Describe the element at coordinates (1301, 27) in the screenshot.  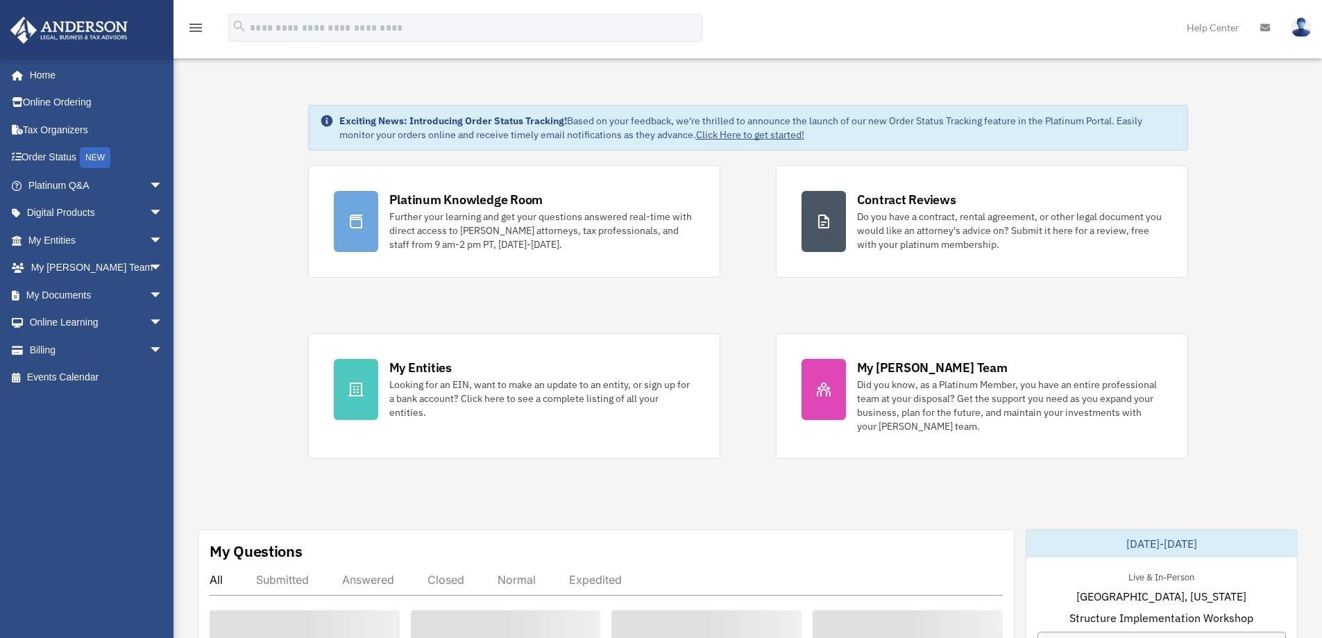
I see `img: User Pic` at that location.